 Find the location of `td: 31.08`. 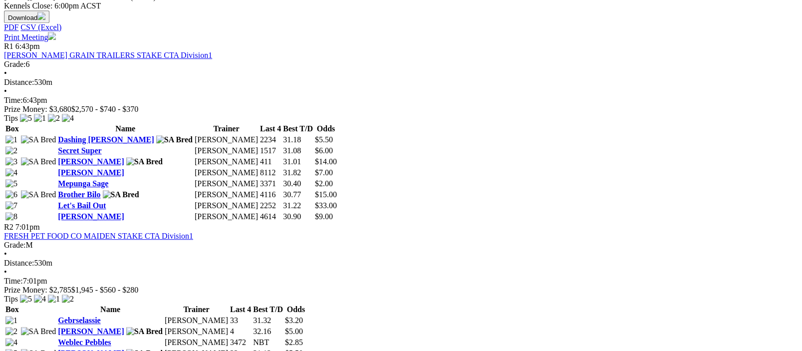

td: 31.08 is located at coordinates (298, 151).